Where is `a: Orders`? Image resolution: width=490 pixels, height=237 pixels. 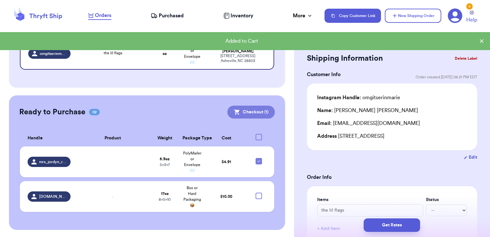
a: Orders is located at coordinates (100, 16).